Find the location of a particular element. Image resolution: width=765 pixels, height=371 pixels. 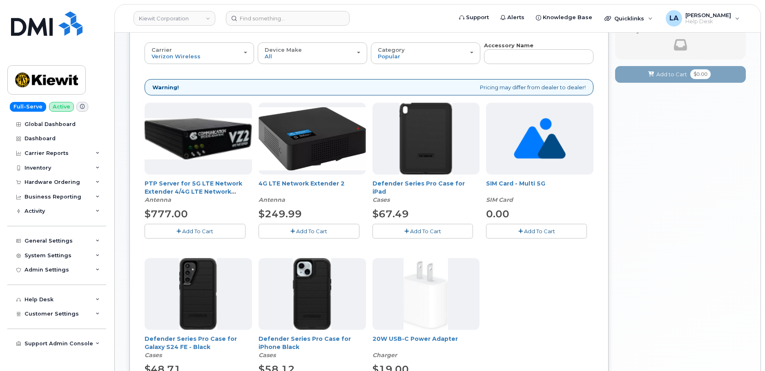

a: 4G LTE Network Extender 2 is located at coordinates (301, 184).